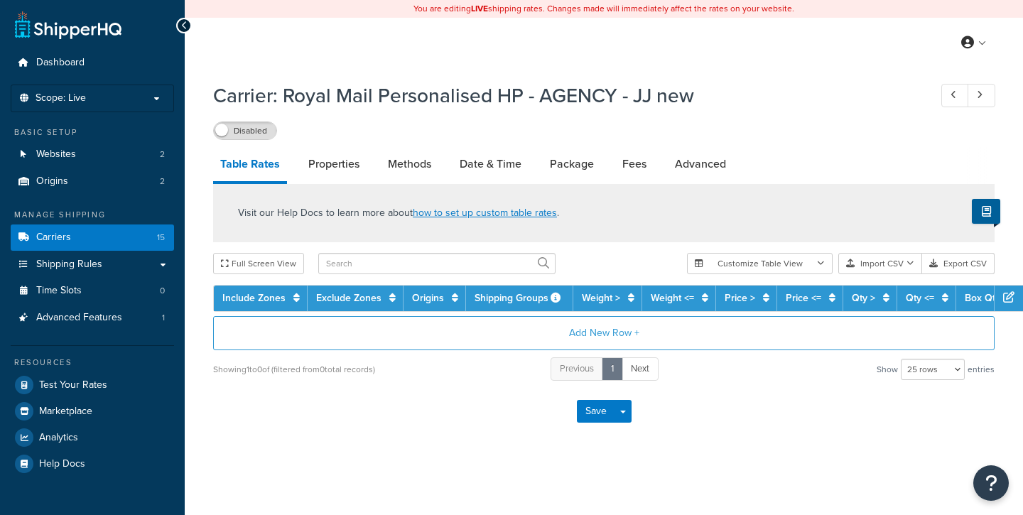 The width and height of the screenshot is (1023, 515). Describe the element at coordinates (428, 298) in the screenshot. I see `a: Origins` at that location.